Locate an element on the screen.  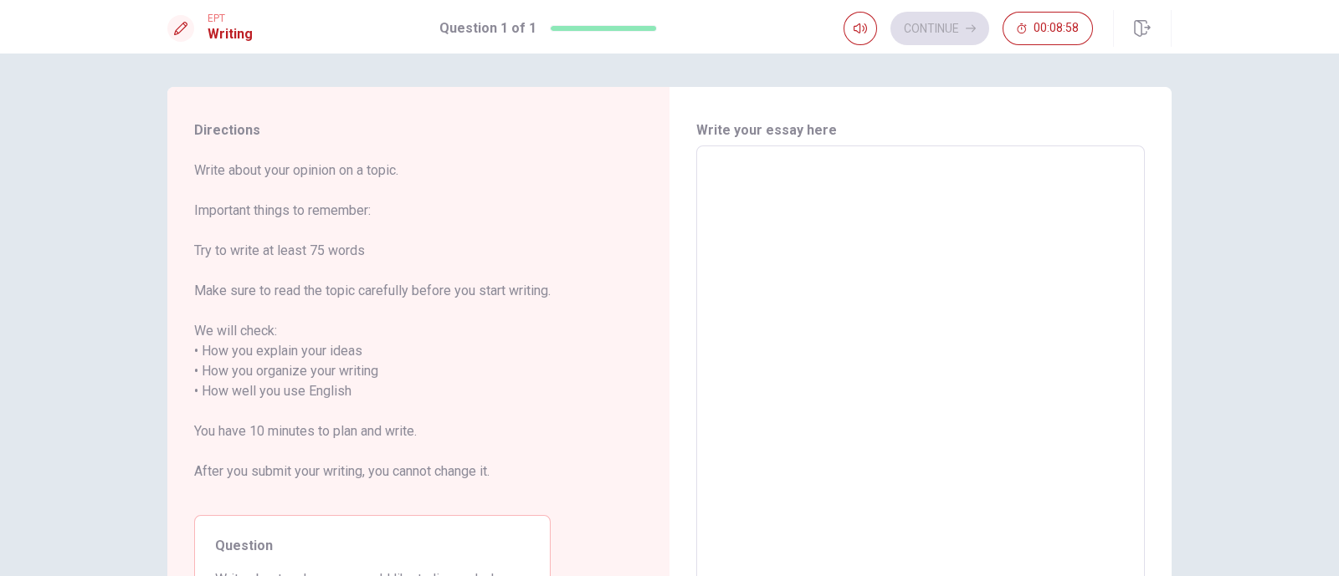
span: Write about your opinion on a topic. Important things to remember: Try to write at least 75 words... is located at coordinates (372, 331).